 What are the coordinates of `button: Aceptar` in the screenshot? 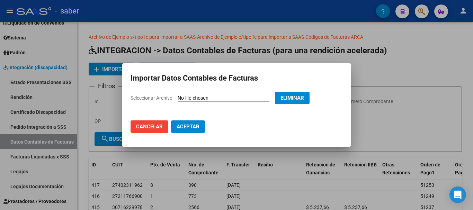 It's located at (188, 127).